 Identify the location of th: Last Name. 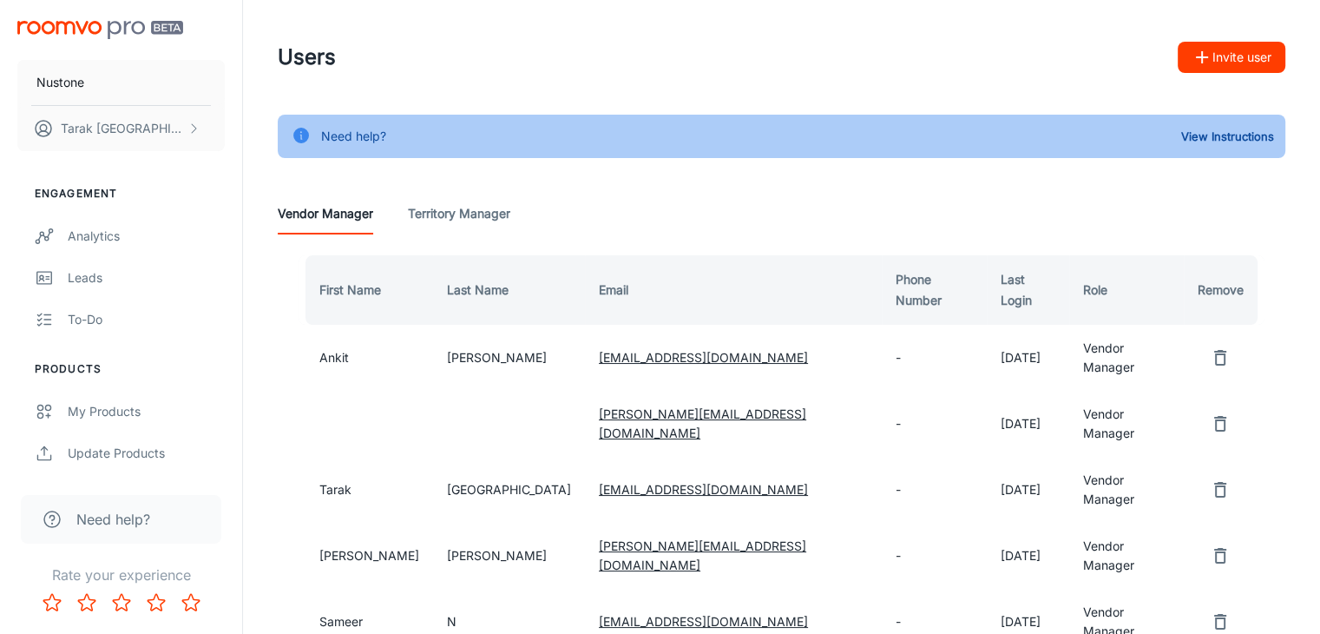
(509, 290).